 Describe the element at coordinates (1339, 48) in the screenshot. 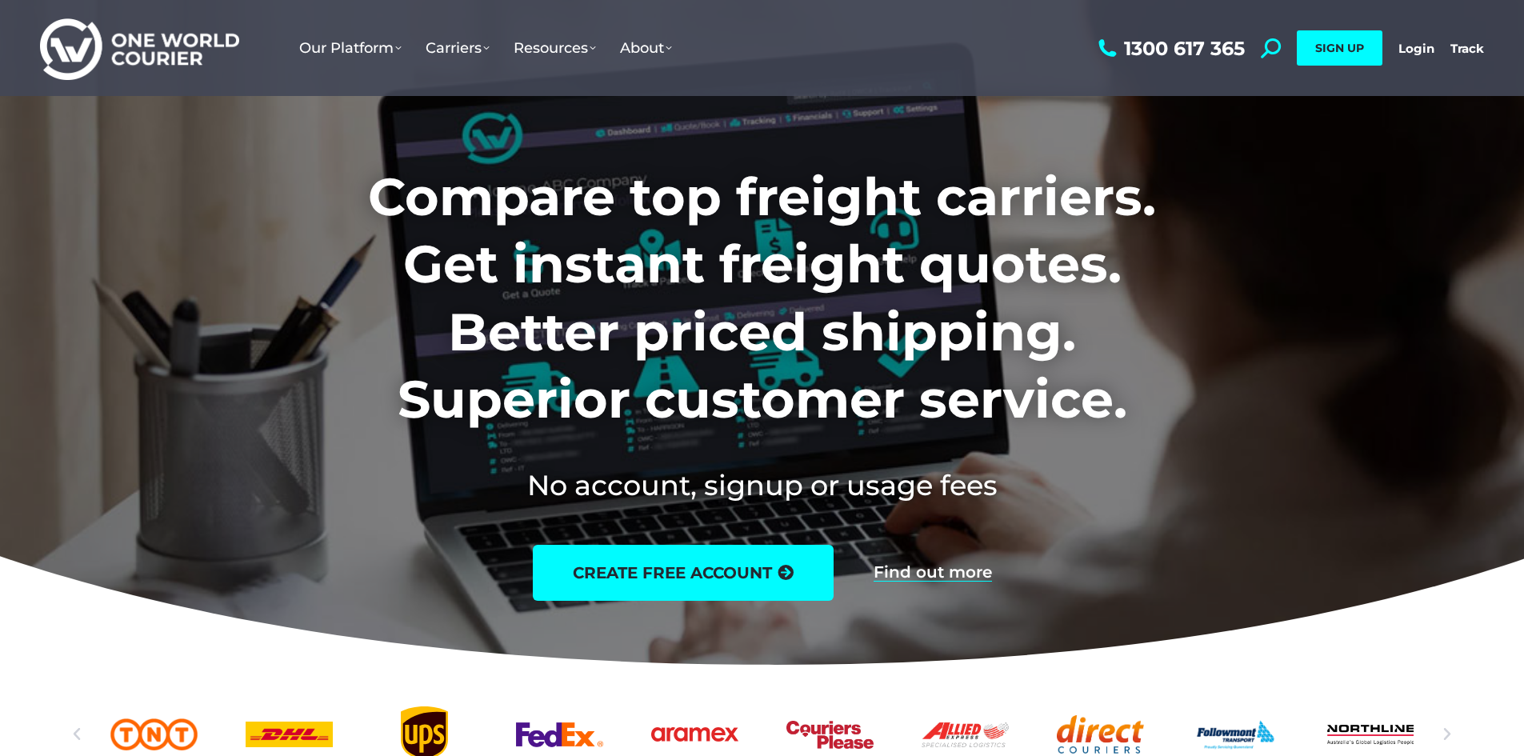

I see `span: SIGN UP` at that location.